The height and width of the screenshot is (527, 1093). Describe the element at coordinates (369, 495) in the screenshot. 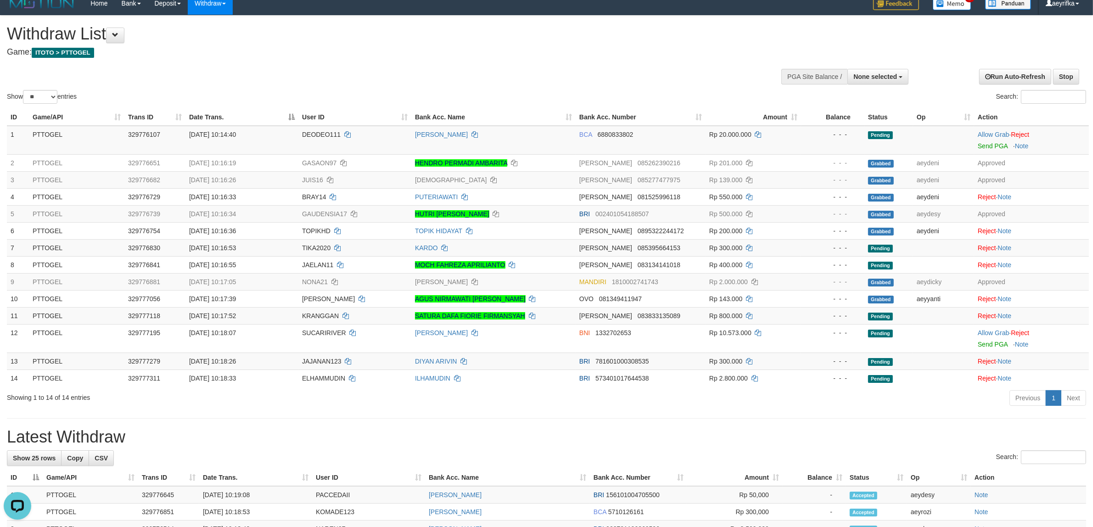

I see `td: PACCEDAII` at that location.